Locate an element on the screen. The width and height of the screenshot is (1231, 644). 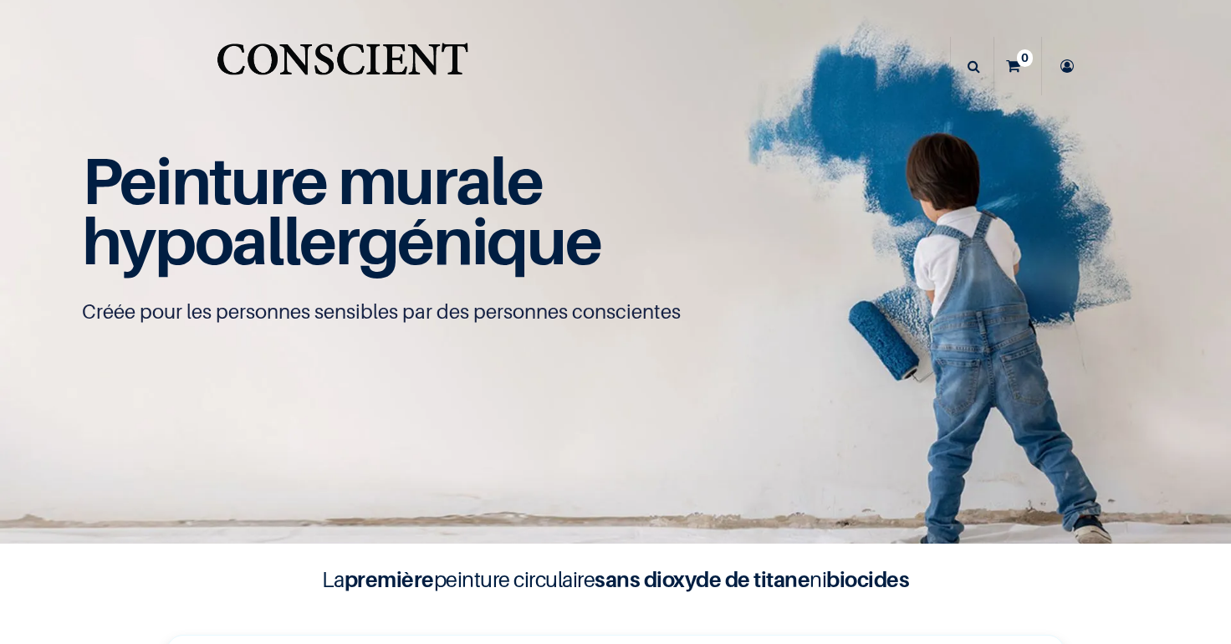
span: hypoallergénique is located at coordinates (341, 240).